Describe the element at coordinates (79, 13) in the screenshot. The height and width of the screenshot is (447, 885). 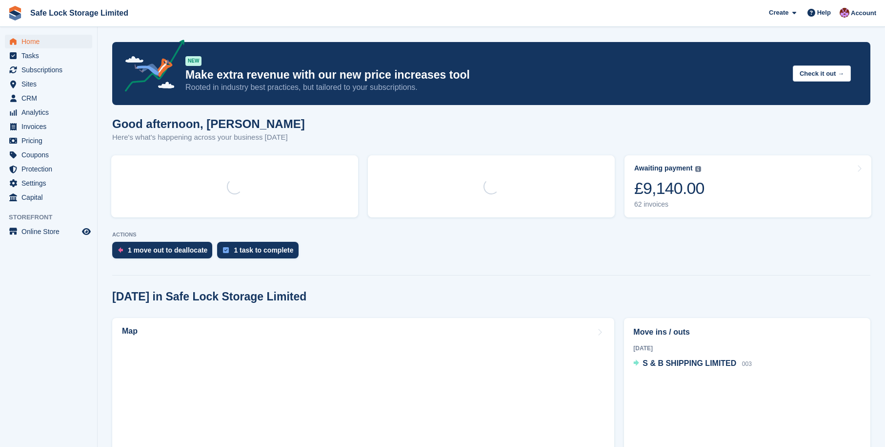
I see `a: Safe Lock Storage Limited` at that location.